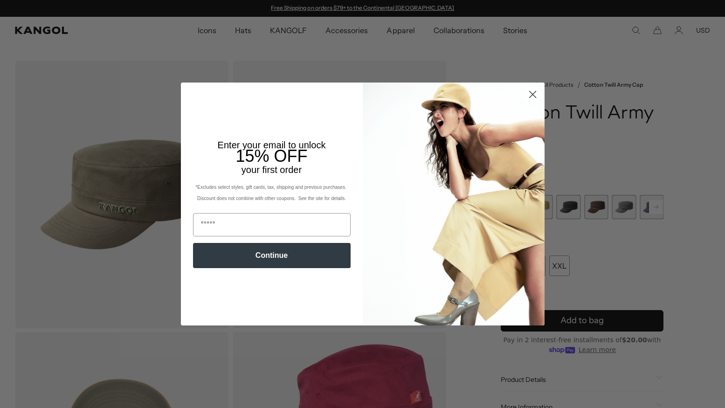 The height and width of the screenshot is (408, 725). Describe the element at coordinates (454, 204) in the screenshot. I see `img: 93be19ad-e773-4382-80b9-c9d740c9197f.jpeg` at that location.